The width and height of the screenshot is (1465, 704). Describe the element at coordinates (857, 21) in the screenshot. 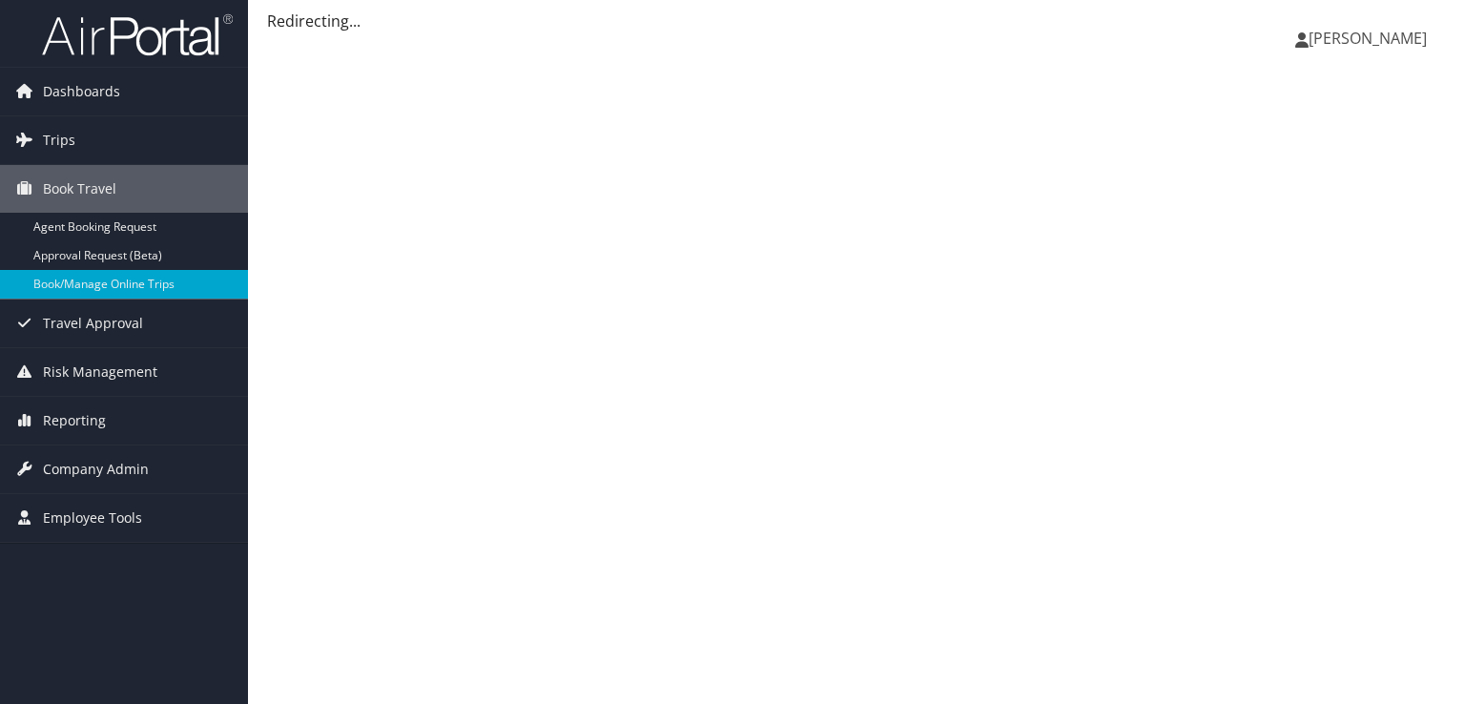

I see `div: Redirecting...` at that location.